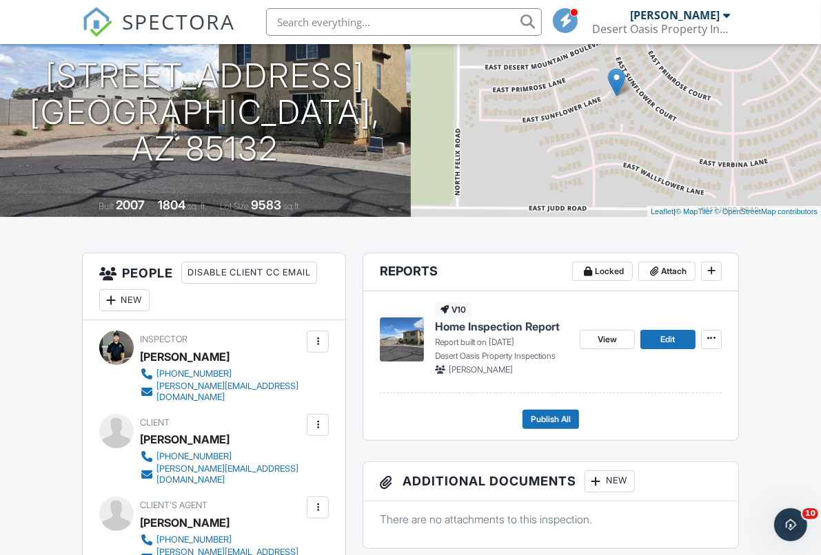 Image resolution: width=821 pixels, height=555 pixels. What do you see at coordinates (174, 505) in the screenshot?
I see `span: Client's Agent` at bounding box center [174, 505].